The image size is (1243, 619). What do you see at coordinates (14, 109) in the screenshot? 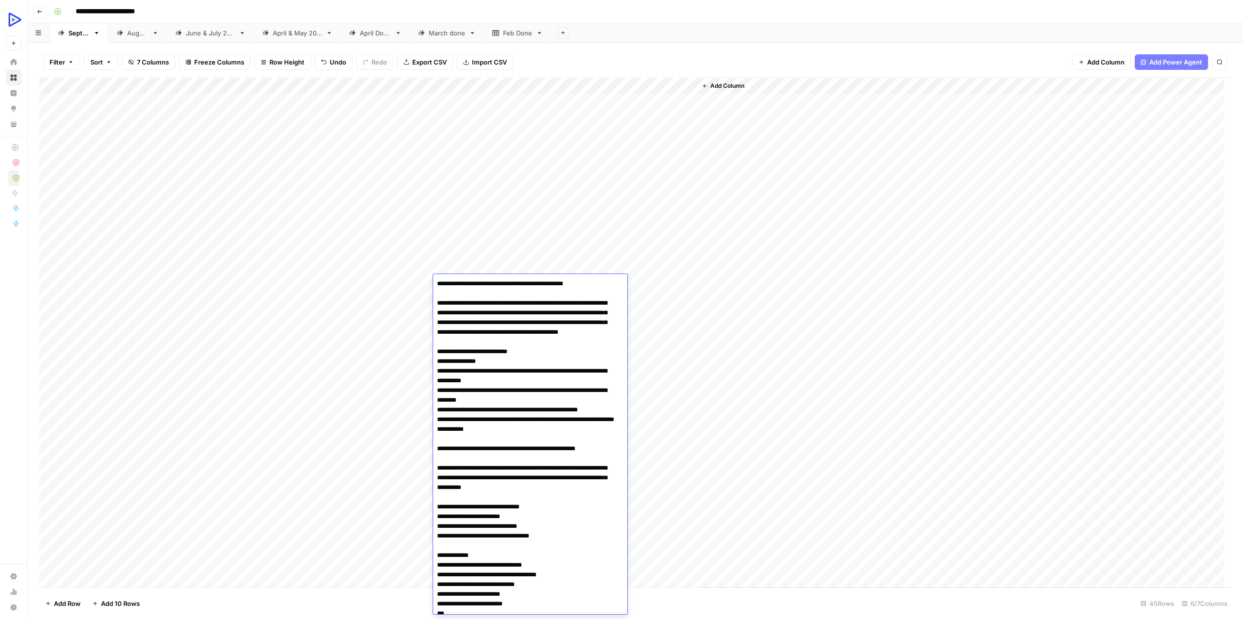
I see `a: Opportunities` at bounding box center [14, 109].